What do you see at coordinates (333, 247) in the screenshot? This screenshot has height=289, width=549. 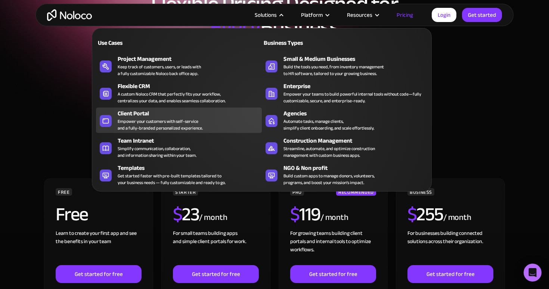 I see `div: For growing teams building client portals and internal tools to optimize workflows.` at bounding box center [333, 247].